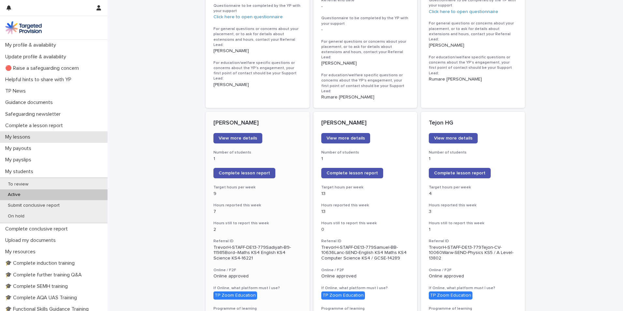 The width and height of the screenshot is (623, 311). Describe the element at coordinates (38, 286) in the screenshot. I see `p: 🎓 Complete SEMH training` at that location.